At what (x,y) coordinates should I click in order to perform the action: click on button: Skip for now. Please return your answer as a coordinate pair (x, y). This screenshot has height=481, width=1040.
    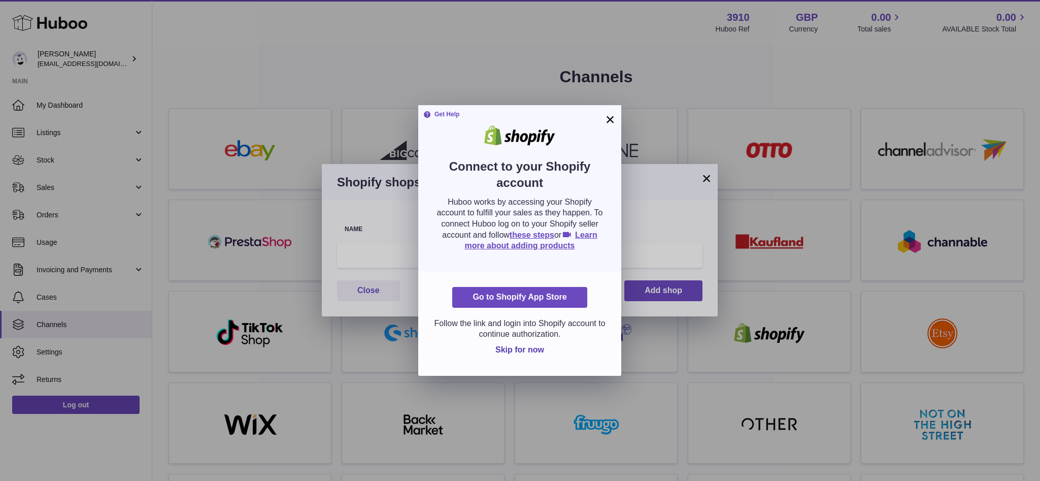
    Looking at the image, I should click on (520, 350).